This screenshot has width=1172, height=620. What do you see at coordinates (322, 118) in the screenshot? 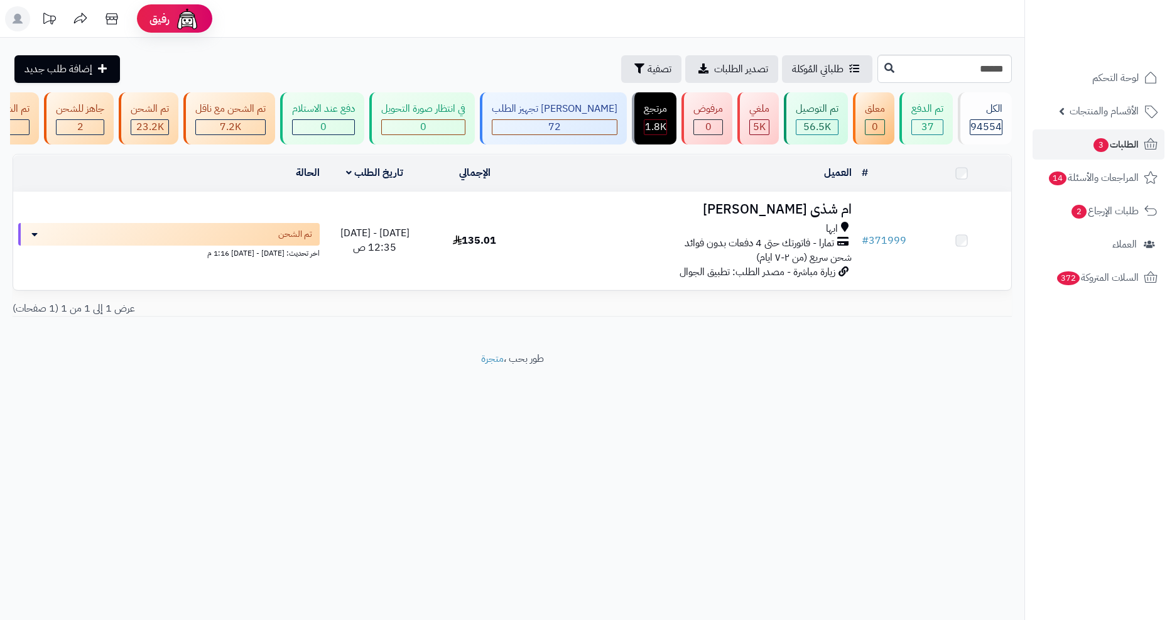
I see `a: دفع عند الاستلام 0` at bounding box center [322, 118].